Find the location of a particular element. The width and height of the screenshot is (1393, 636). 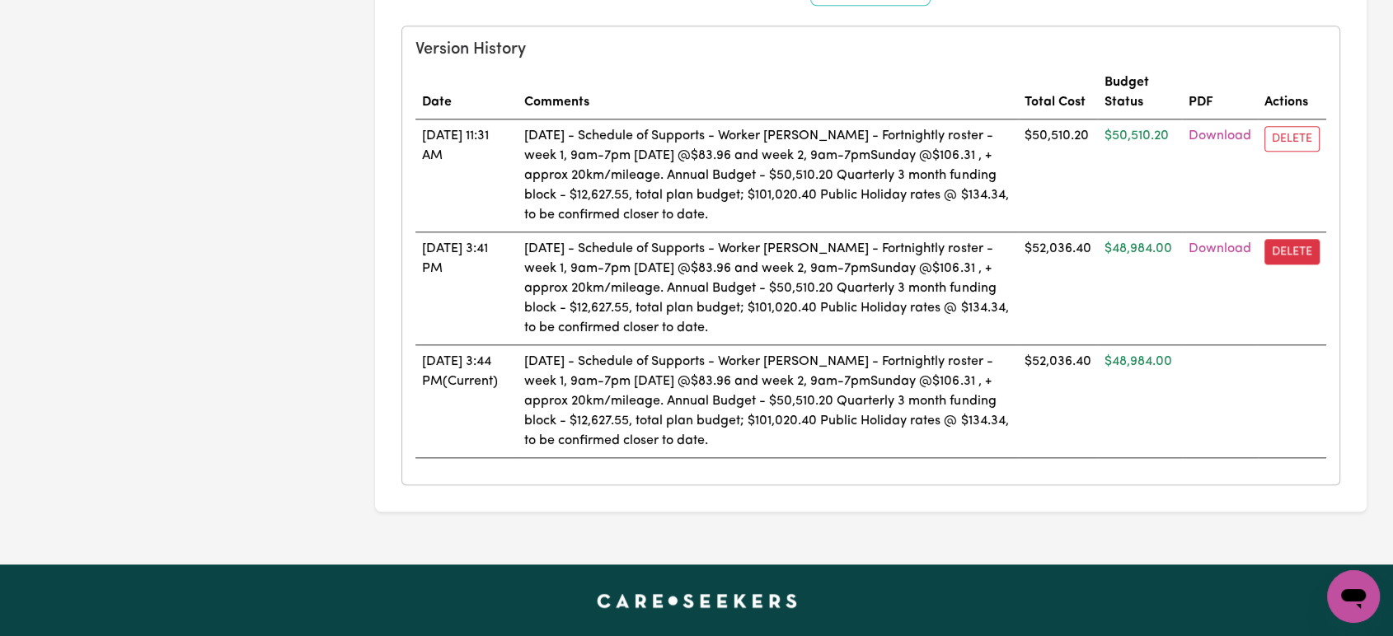

th: Budget Status is located at coordinates (1140, 92).